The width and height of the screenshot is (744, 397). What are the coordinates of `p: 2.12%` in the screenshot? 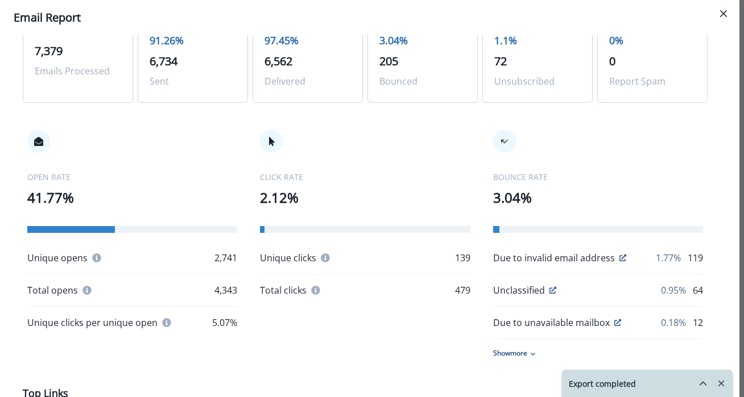 It's located at (364, 198).